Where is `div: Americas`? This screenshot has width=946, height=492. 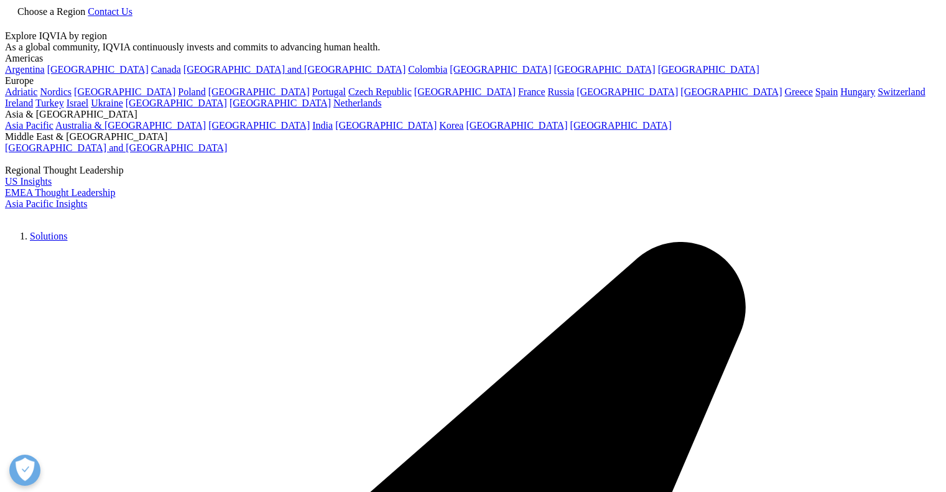 div: Americas is located at coordinates (473, 58).